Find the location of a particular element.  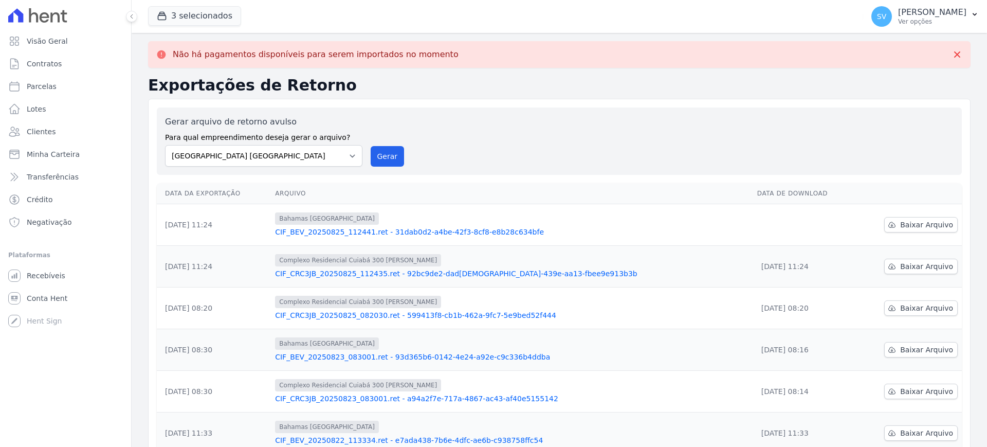

a: CIF_BEV_20250822_113334.ret - e7ada438-7b6e-4dfc-ae6b-c938758ffc54 is located at coordinates (512, 440).